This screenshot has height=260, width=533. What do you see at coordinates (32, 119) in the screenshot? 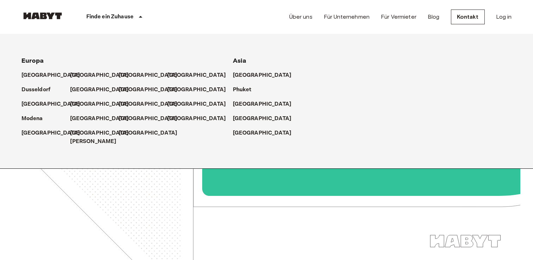
I see `p: Modena` at bounding box center [32, 119].